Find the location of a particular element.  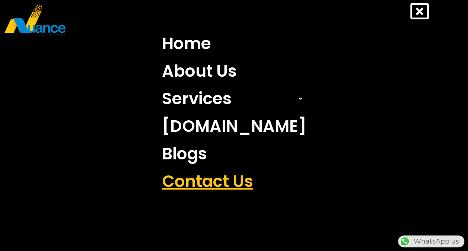

a: About Us is located at coordinates (234, 71).